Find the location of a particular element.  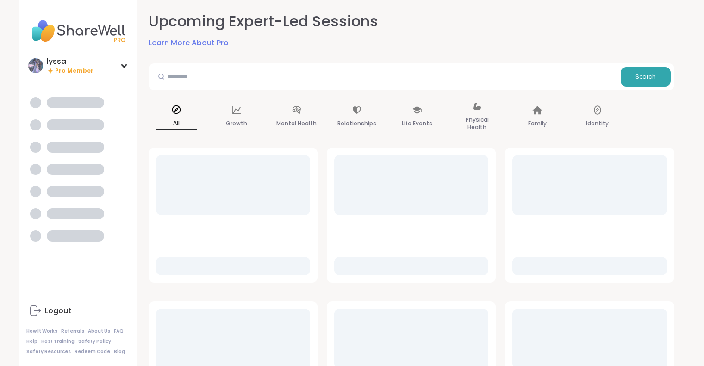

button: Search is located at coordinates (645, 77).